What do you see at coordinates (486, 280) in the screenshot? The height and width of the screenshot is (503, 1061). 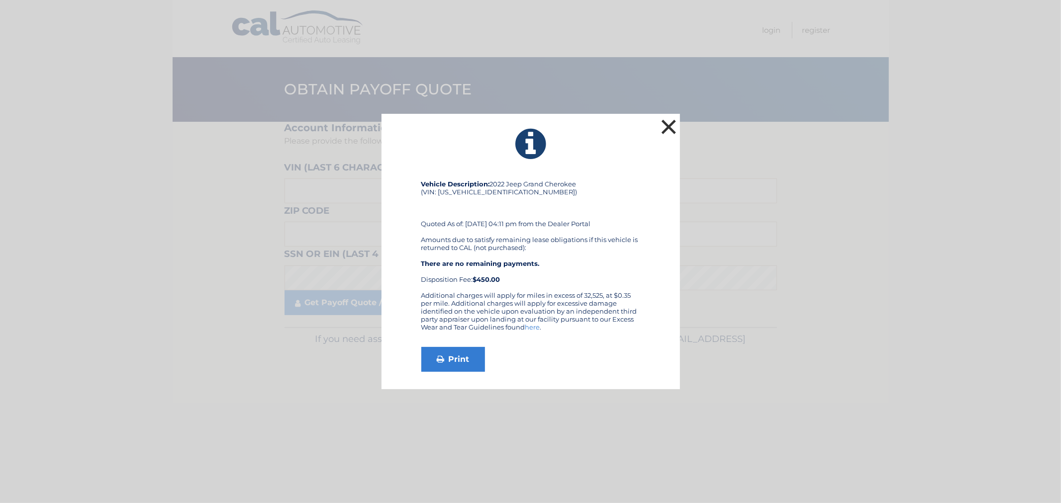 I see `strong: $450.00` at bounding box center [486, 280].